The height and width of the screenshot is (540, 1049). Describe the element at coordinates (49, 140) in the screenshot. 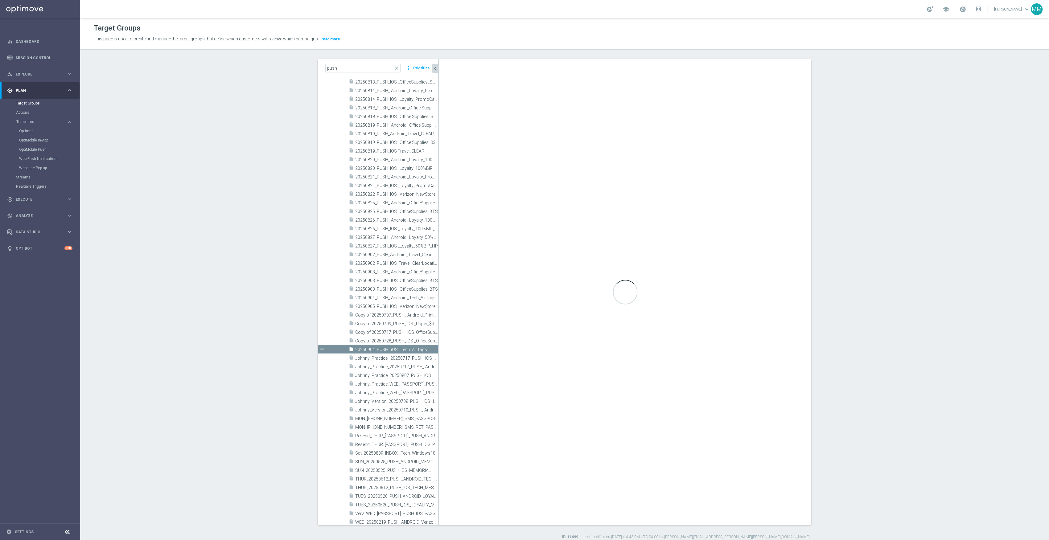

I see `div: OptiMobile In-App` at that location.